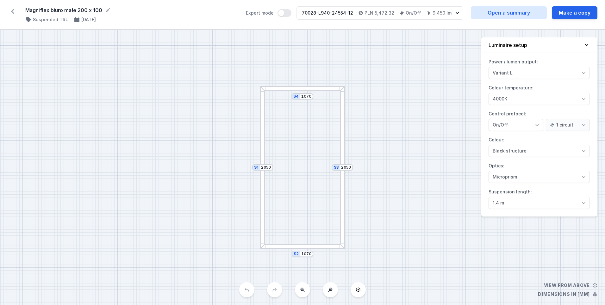 The image size is (605, 305). What do you see at coordinates (132, 10) in the screenshot?
I see `form: Magniflex biuro małe 200 x 100` at bounding box center [132, 10].